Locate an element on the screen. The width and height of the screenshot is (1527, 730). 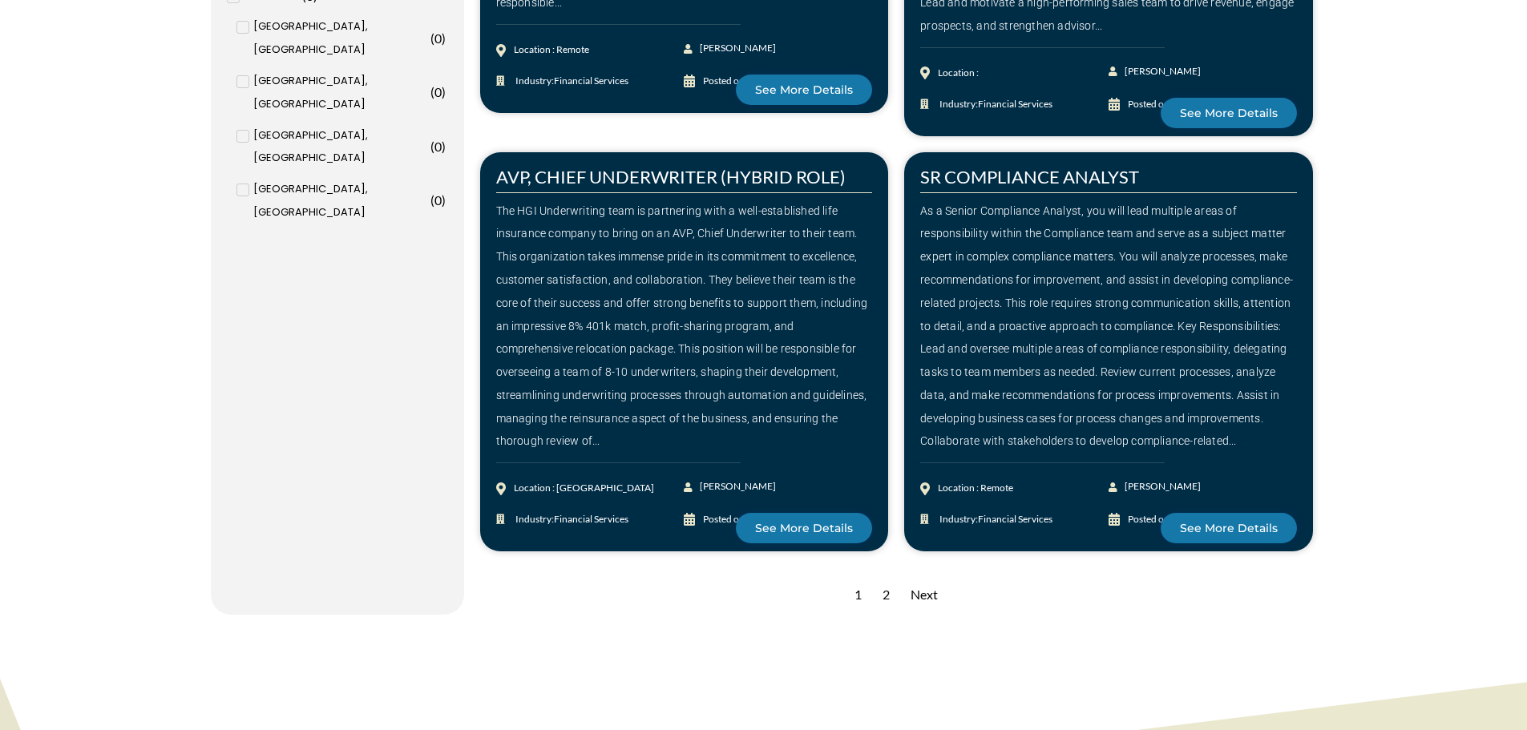
a: AVP, CHIEF UNDERWRITER (HYBRID ROLE) is located at coordinates (671, 176).